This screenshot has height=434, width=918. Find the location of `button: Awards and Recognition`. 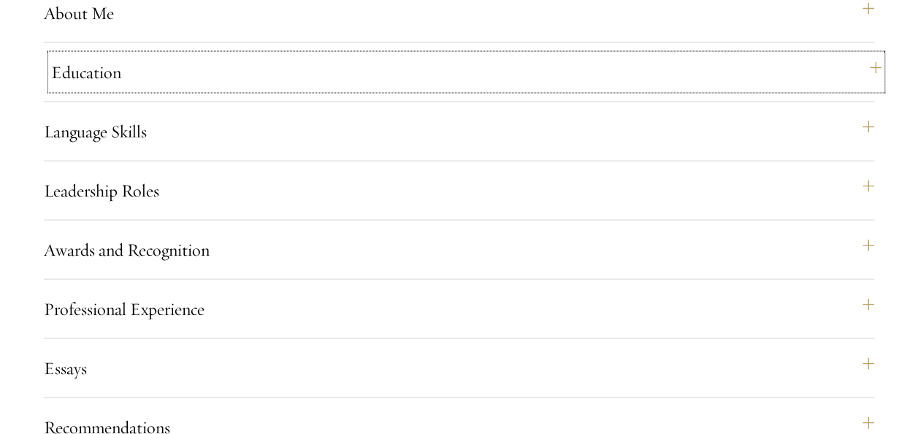

button: Awards and Recognition is located at coordinates (458, 250).